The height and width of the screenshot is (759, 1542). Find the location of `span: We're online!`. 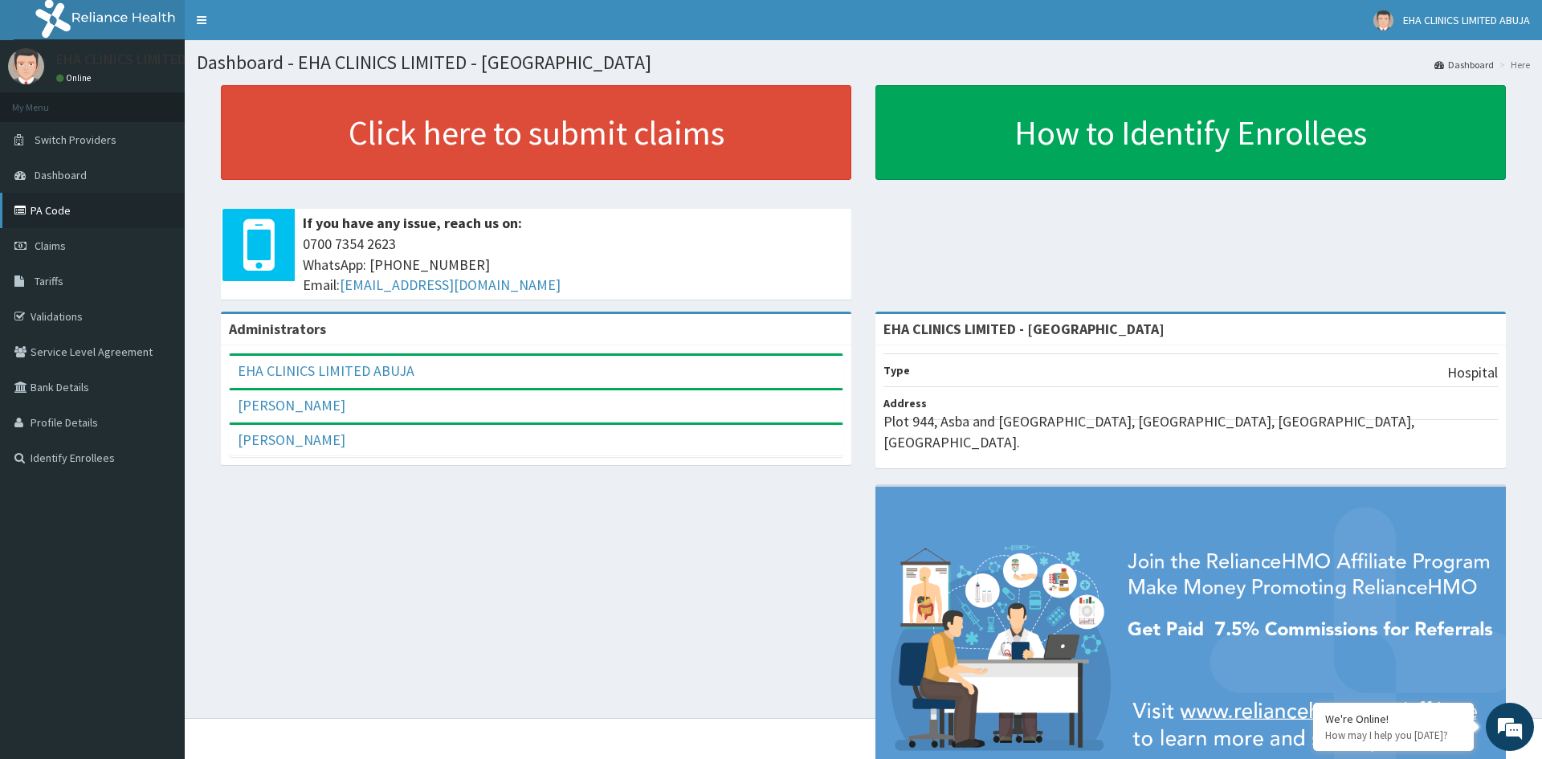

span: We're online! is located at coordinates (157, 284).